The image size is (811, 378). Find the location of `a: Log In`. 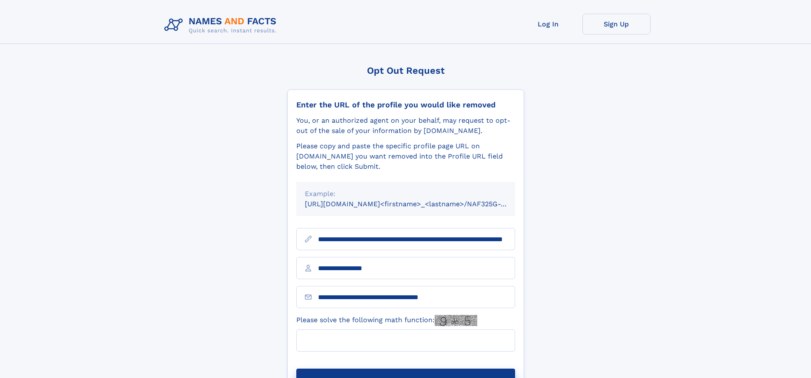

a: Log In is located at coordinates (549, 24).